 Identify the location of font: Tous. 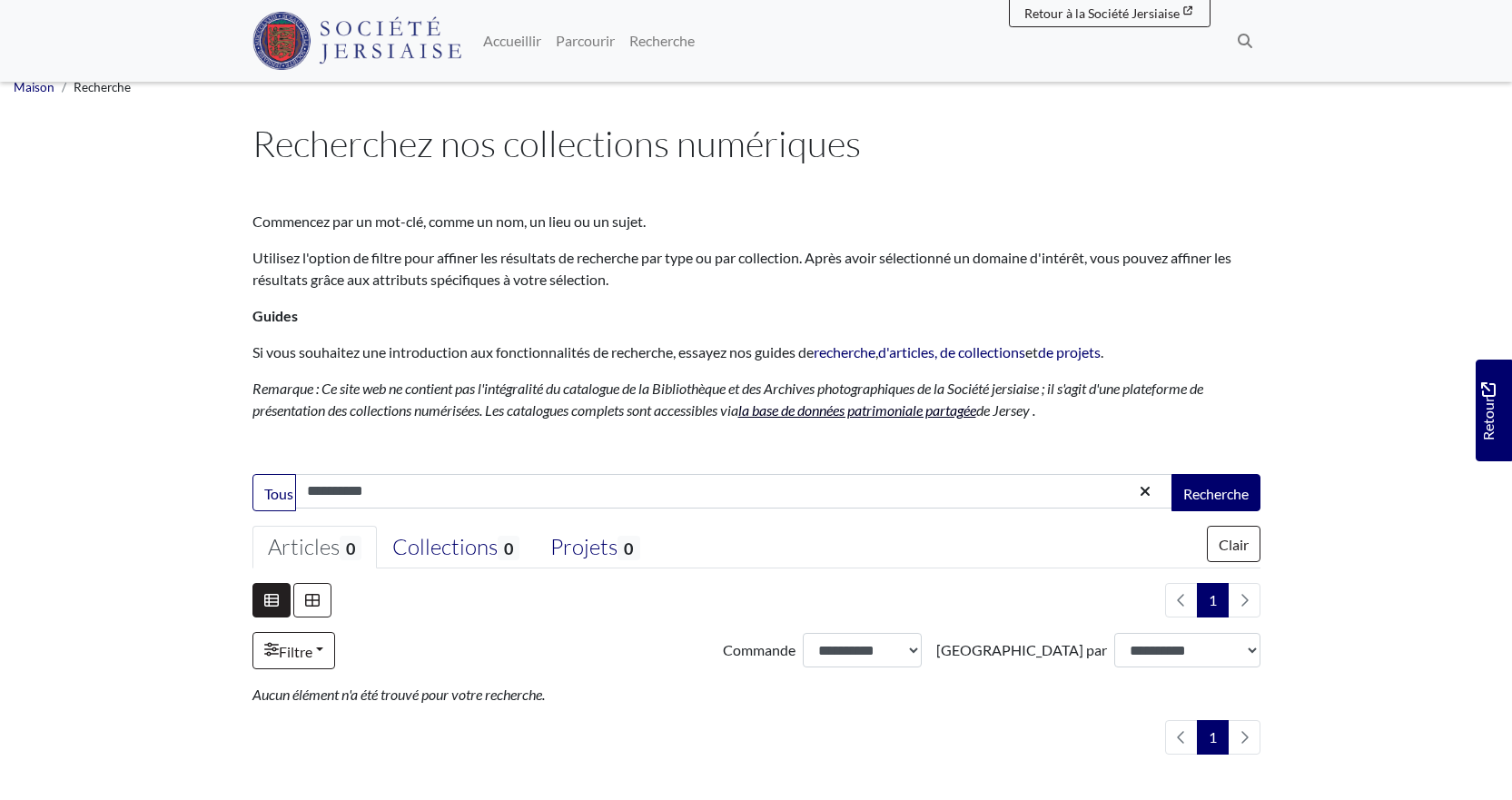
(279, 493).